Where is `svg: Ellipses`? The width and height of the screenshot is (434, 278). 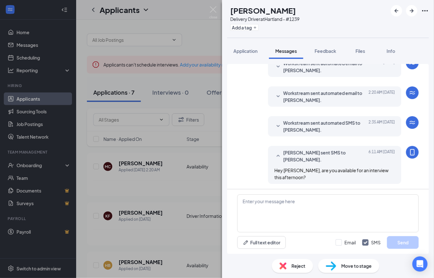
svg: Ellipses is located at coordinates (425, 11).